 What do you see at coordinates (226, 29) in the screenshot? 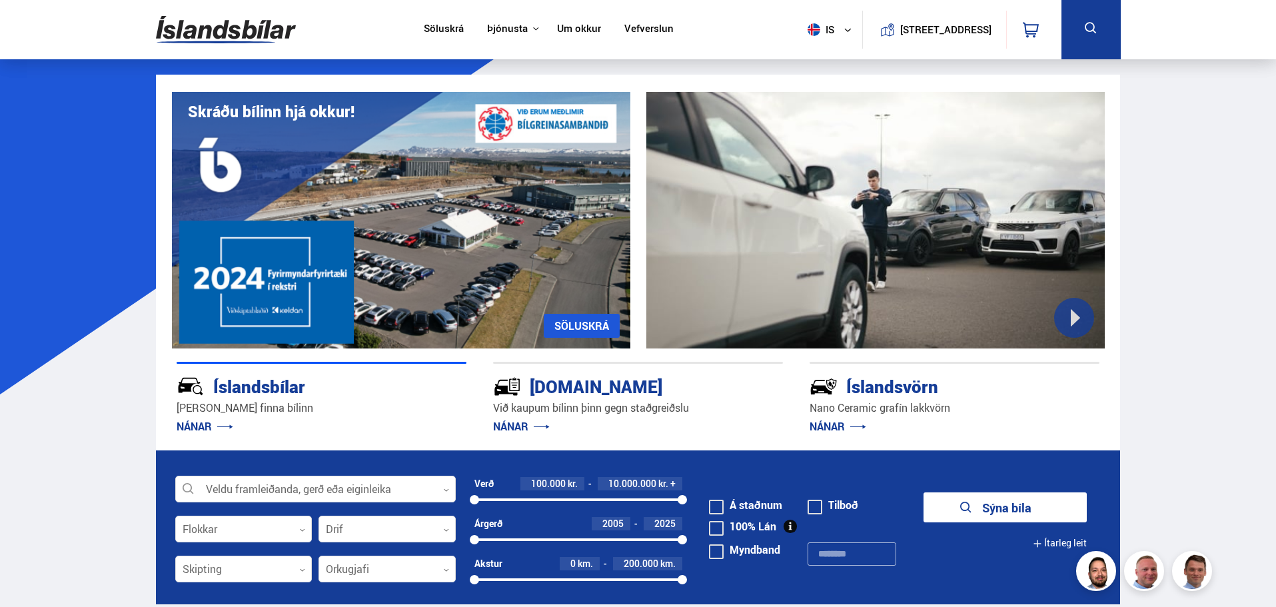
I see `img: G0Ugv5HjCgRt.svg` at bounding box center [226, 29].